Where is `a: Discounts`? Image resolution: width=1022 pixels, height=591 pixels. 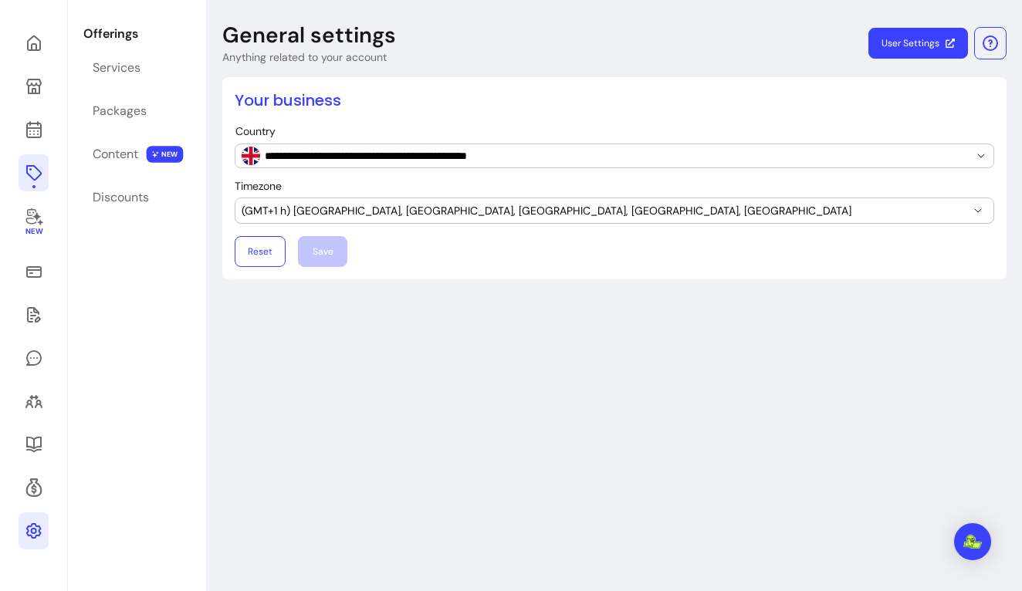 a: Discounts is located at coordinates (137, 198).